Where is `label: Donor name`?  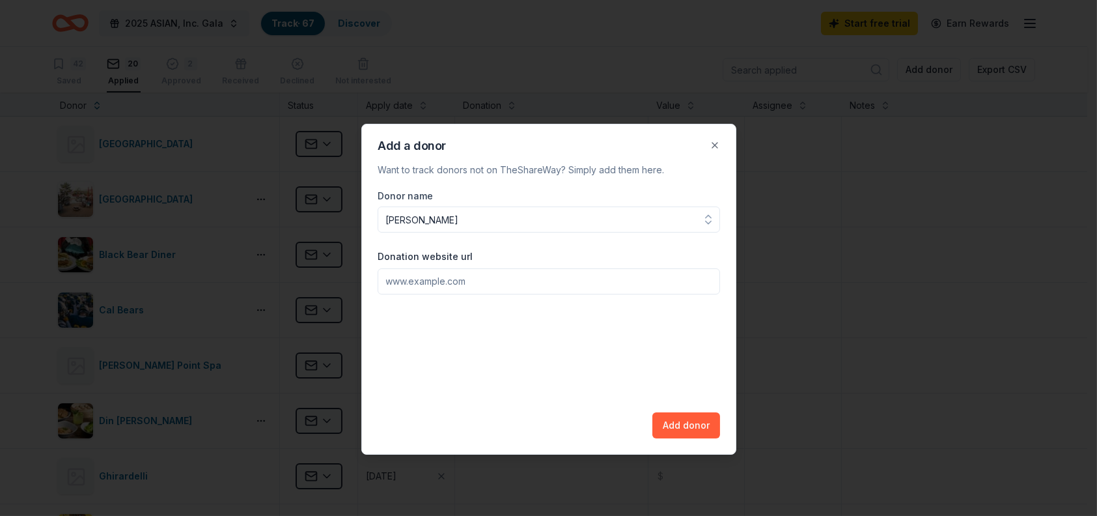 label: Donor name is located at coordinates (549, 196).